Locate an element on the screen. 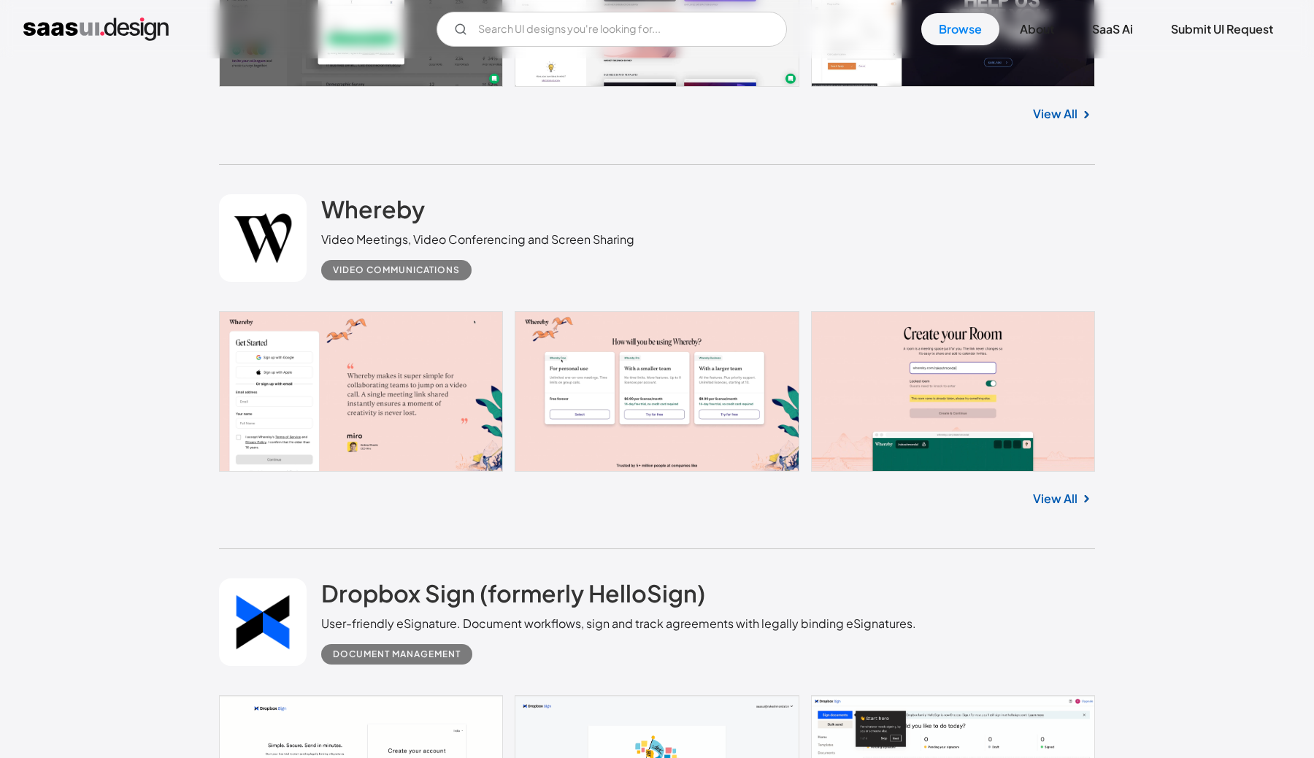 This screenshot has width=1314, height=758. h2: Whereby is located at coordinates (373, 209).